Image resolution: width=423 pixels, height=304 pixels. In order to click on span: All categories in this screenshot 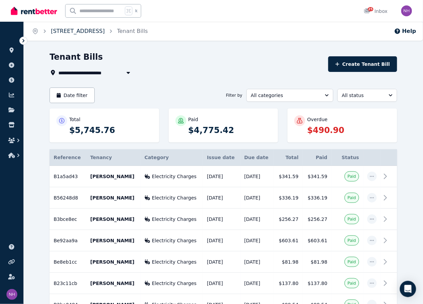, I will do `click(285, 95)`.